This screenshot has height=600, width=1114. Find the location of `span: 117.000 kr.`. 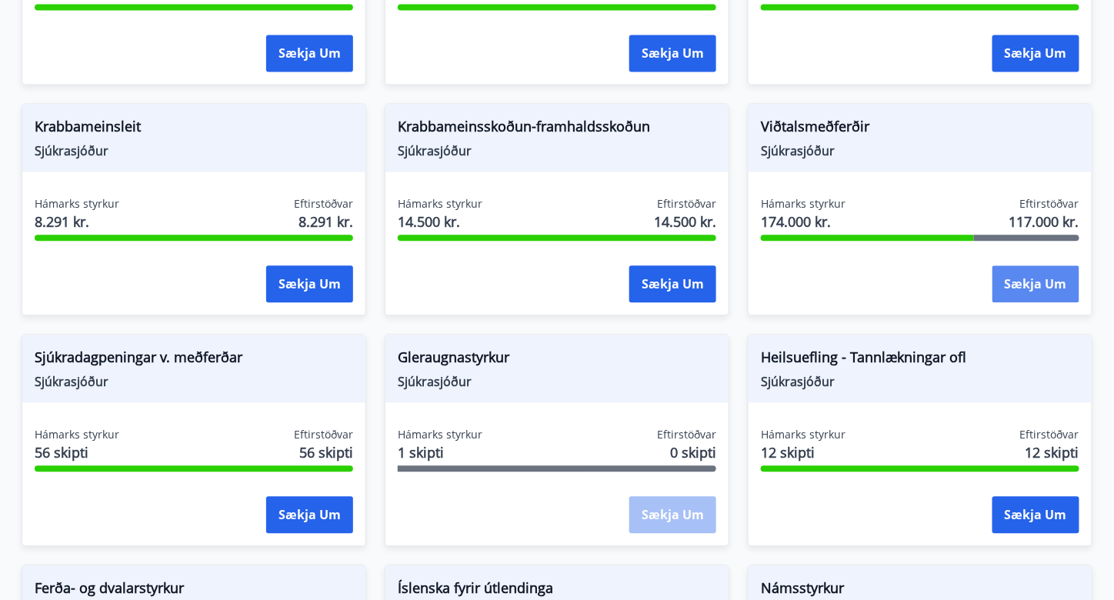

span: 117.000 kr. is located at coordinates (1044, 222).